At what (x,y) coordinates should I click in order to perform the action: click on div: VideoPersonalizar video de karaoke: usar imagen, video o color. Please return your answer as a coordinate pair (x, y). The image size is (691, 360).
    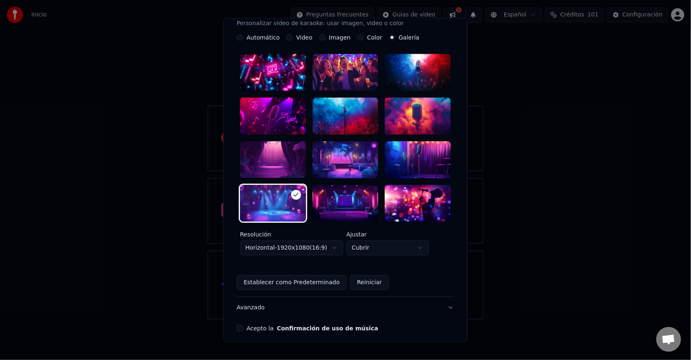
    Looking at the image, I should click on (345, 165).